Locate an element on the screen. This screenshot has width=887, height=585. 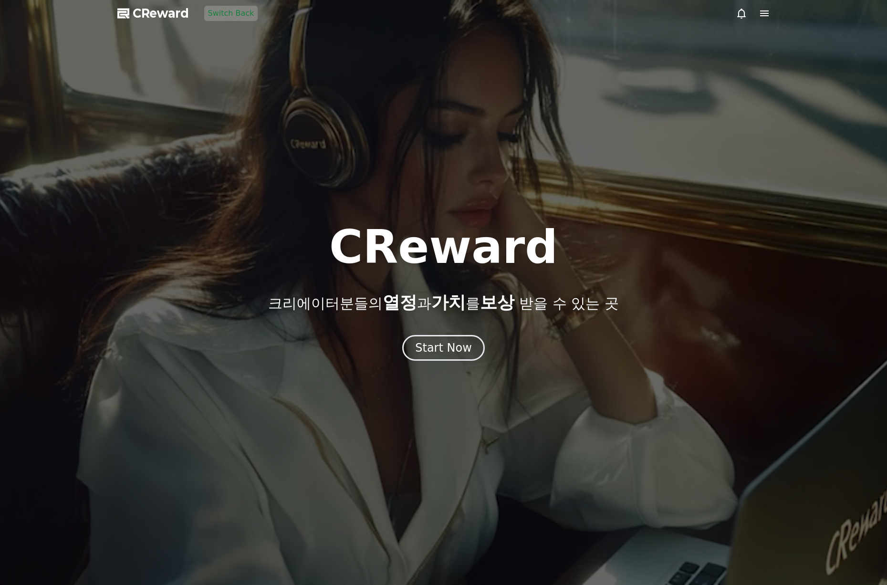
div: Start Now is located at coordinates (443, 348).